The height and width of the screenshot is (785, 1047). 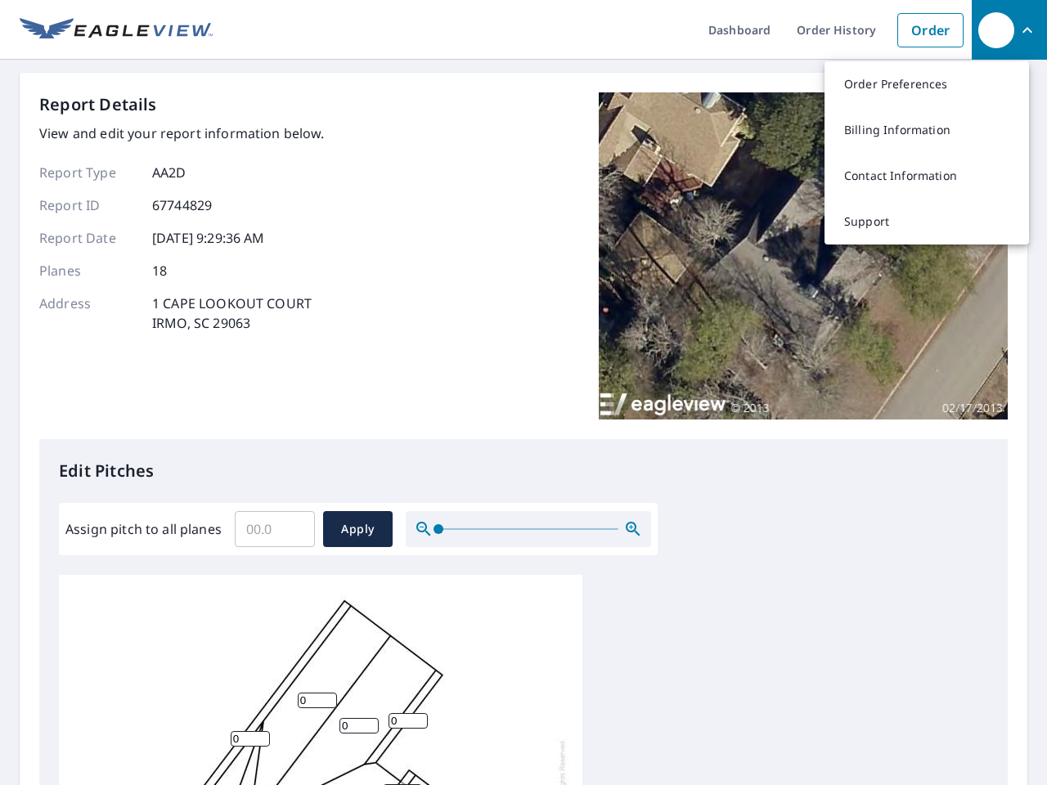 What do you see at coordinates (182, 205) in the screenshot?
I see `p: 67744829` at bounding box center [182, 205].